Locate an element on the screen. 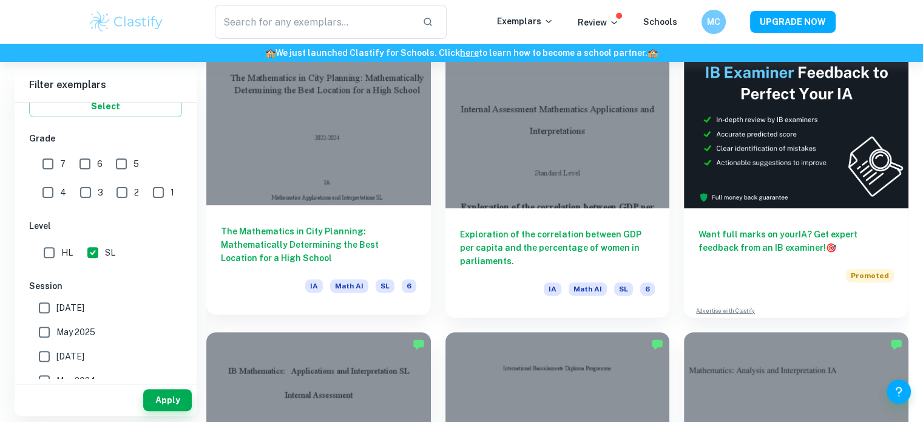  span: May 2025 is located at coordinates (76, 332).